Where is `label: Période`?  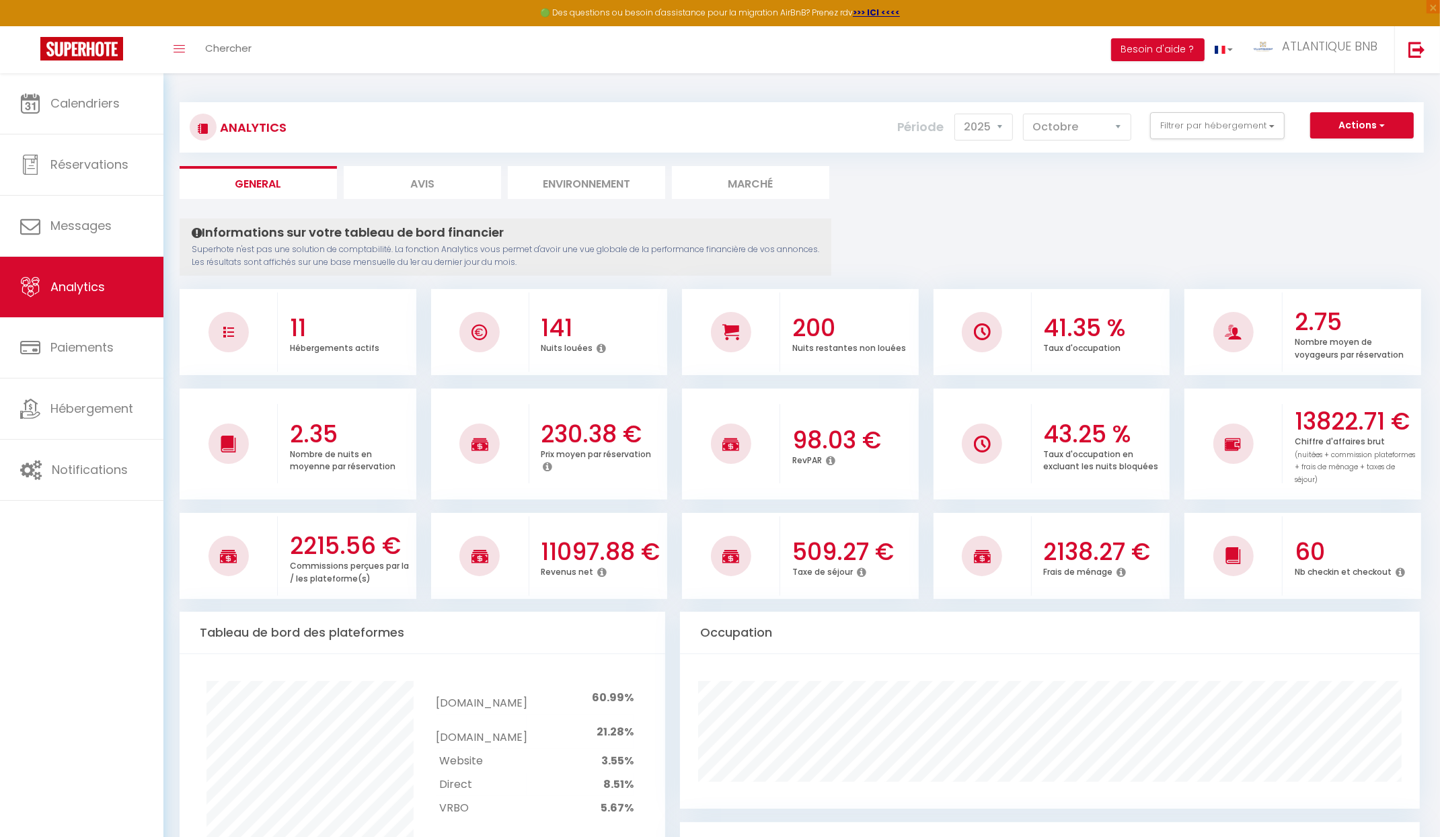
label: Période is located at coordinates (920, 127).